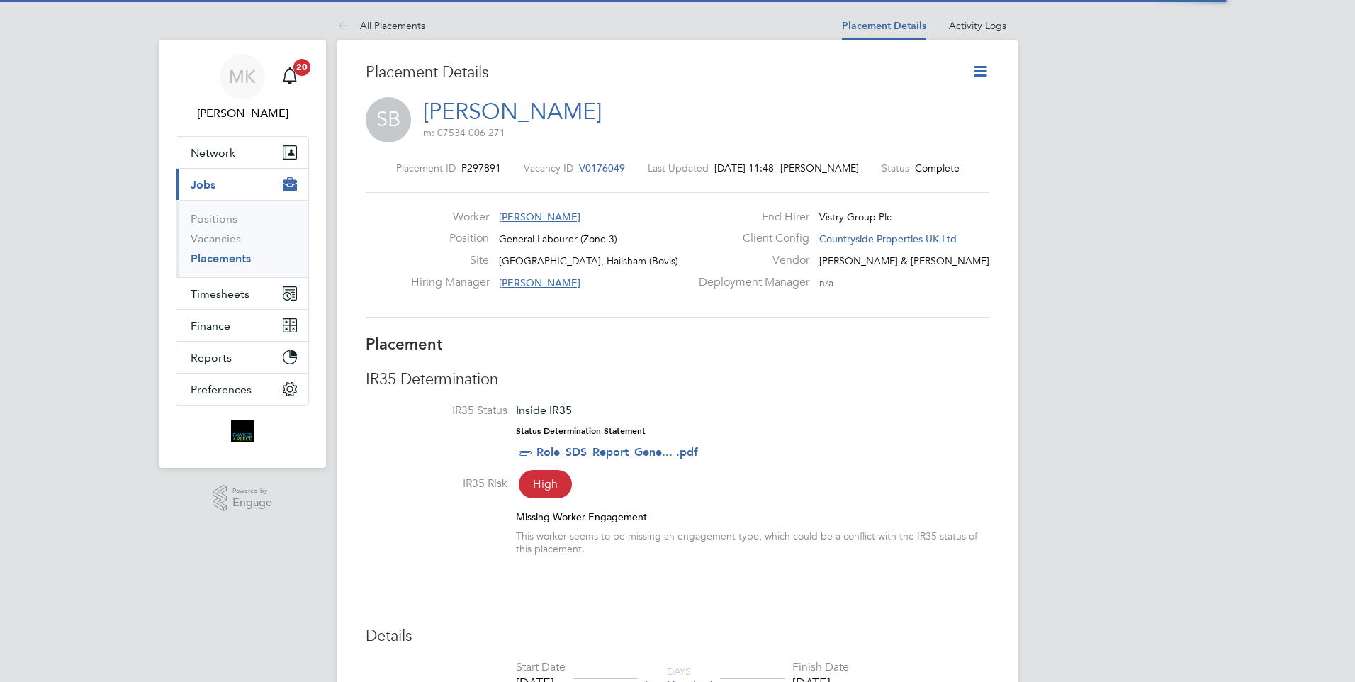 The image size is (1355, 682). I want to click on label: Last Updated, so click(678, 168).